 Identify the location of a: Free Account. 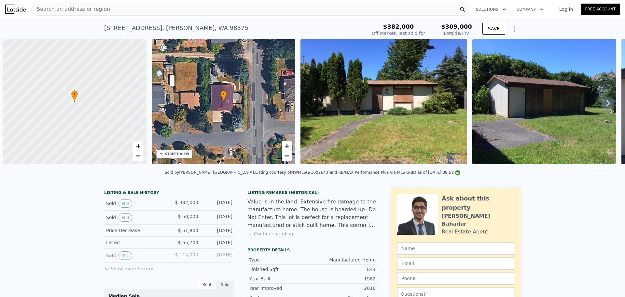
(601, 9).